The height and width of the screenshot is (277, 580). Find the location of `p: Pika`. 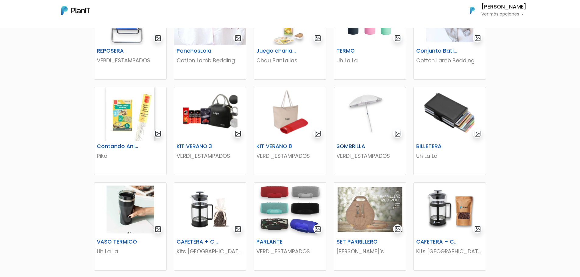

p: Pika is located at coordinates (130, 156).